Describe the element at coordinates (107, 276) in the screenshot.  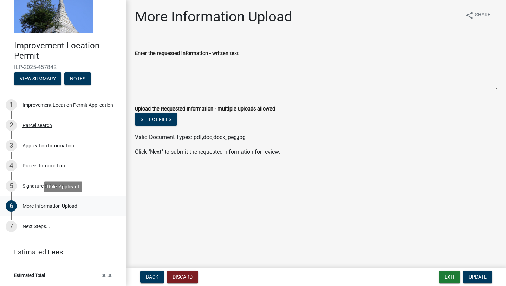
I see `span: $0.00` at that location.